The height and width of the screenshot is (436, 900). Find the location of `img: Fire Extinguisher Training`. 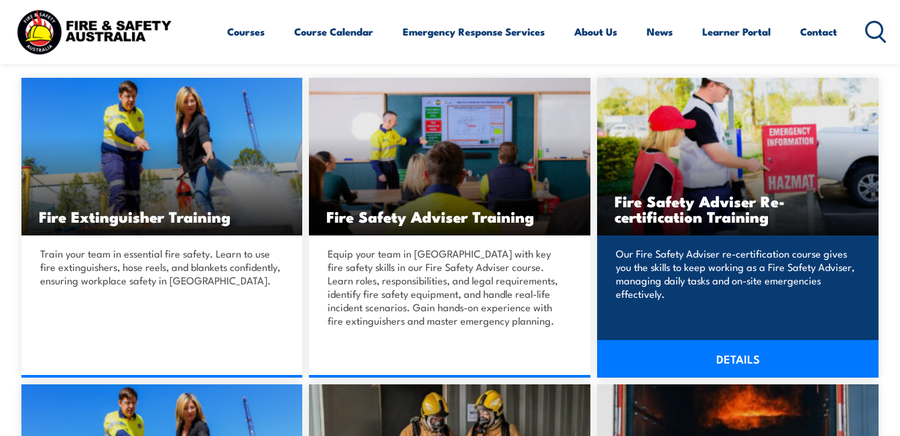

img: Fire Extinguisher Training is located at coordinates (162, 156).